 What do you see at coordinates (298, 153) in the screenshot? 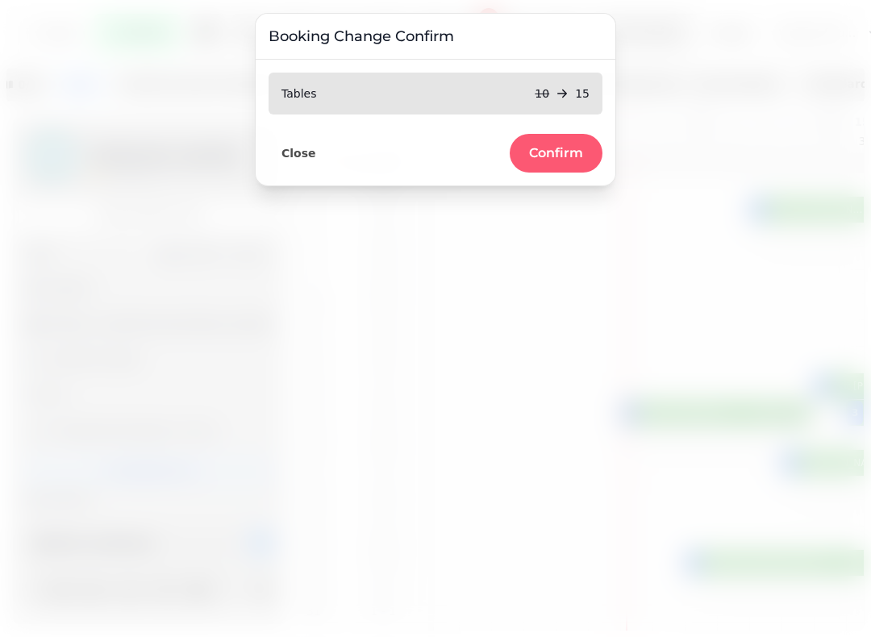
I see `span: Close` at bounding box center [298, 153].